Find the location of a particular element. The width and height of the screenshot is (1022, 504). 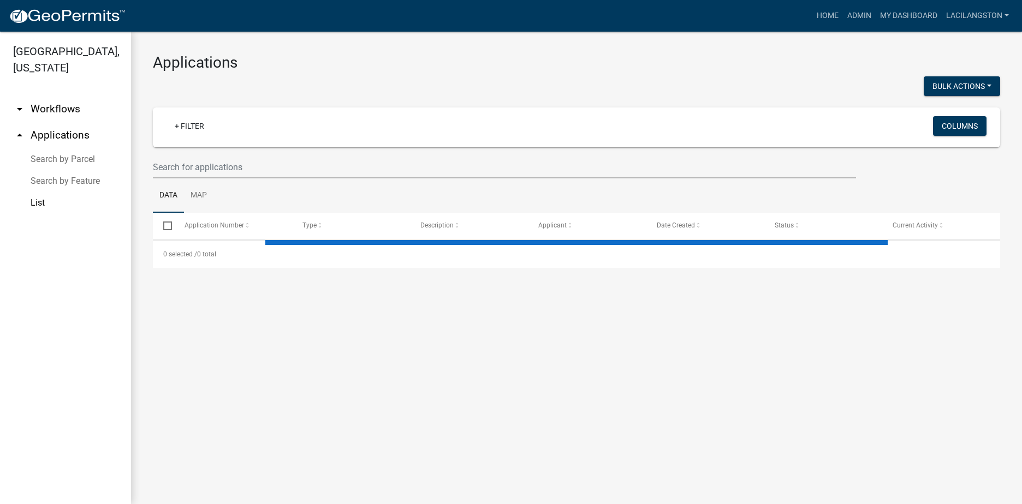

datatable-header-cell: Date Created is located at coordinates (704, 226).